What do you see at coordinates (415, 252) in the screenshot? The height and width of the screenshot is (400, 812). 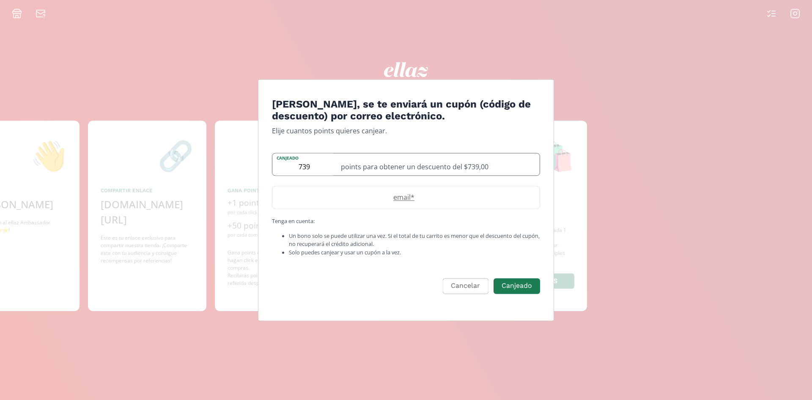 I see `li: Solo puedes canjear y usar un cupón a la vez.` at bounding box center [415, 252].